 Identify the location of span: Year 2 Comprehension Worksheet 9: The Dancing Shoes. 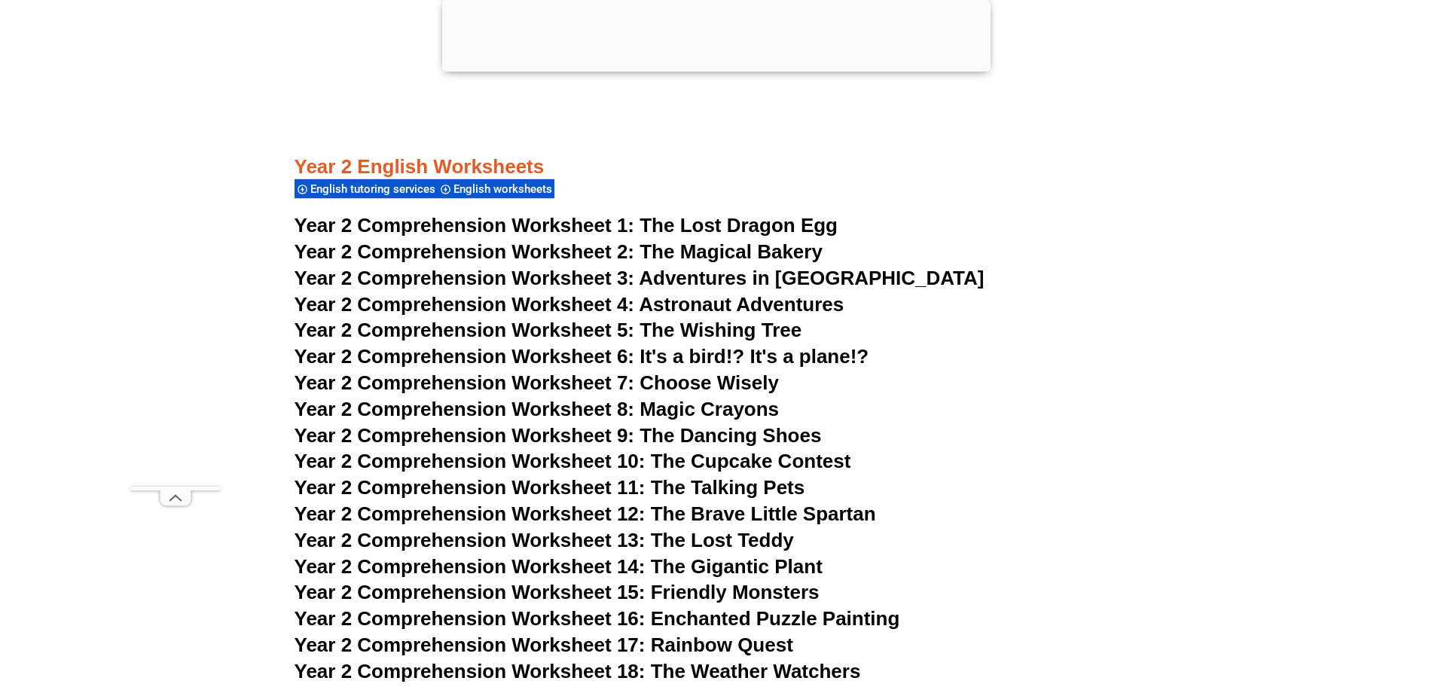
(558, 435).